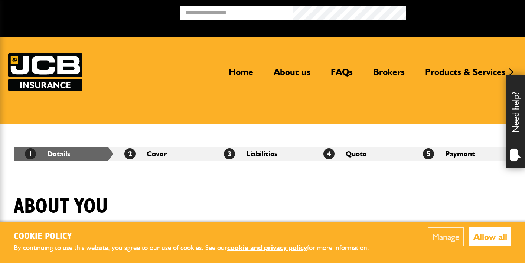  What do you see at coordinates (30, 154) in the screenshot?
I see `span: 1` at bounding box center [30, 154].